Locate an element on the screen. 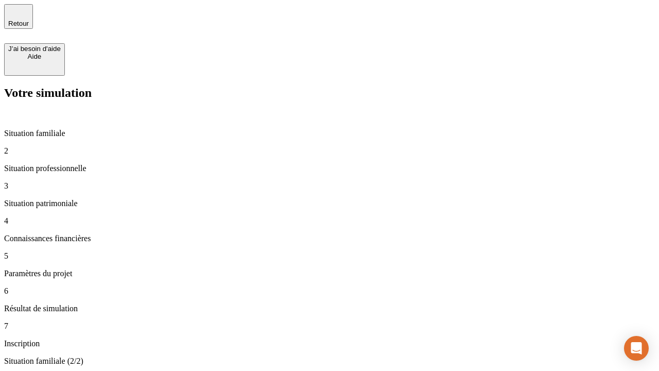 This screenshot has height=371, width=659. p: Paramètres du projet is located at coordinates (329, 273).